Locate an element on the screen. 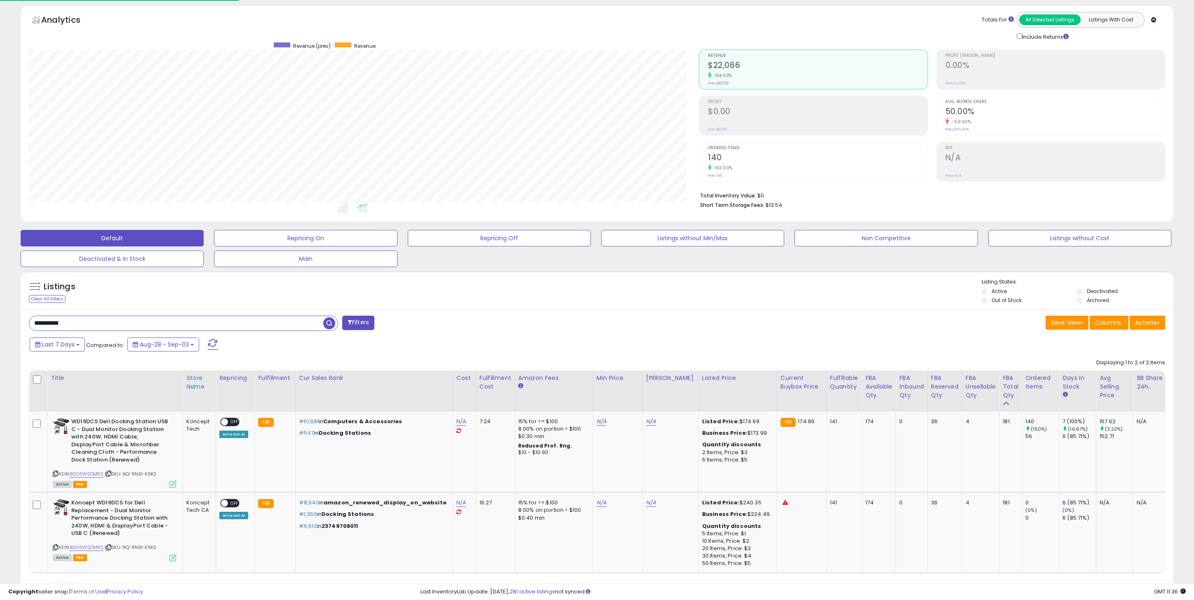 The width and height of the screenshot is (1194, 600). div: 10 Items, Price: $2 is located at coordinates (736, 541).